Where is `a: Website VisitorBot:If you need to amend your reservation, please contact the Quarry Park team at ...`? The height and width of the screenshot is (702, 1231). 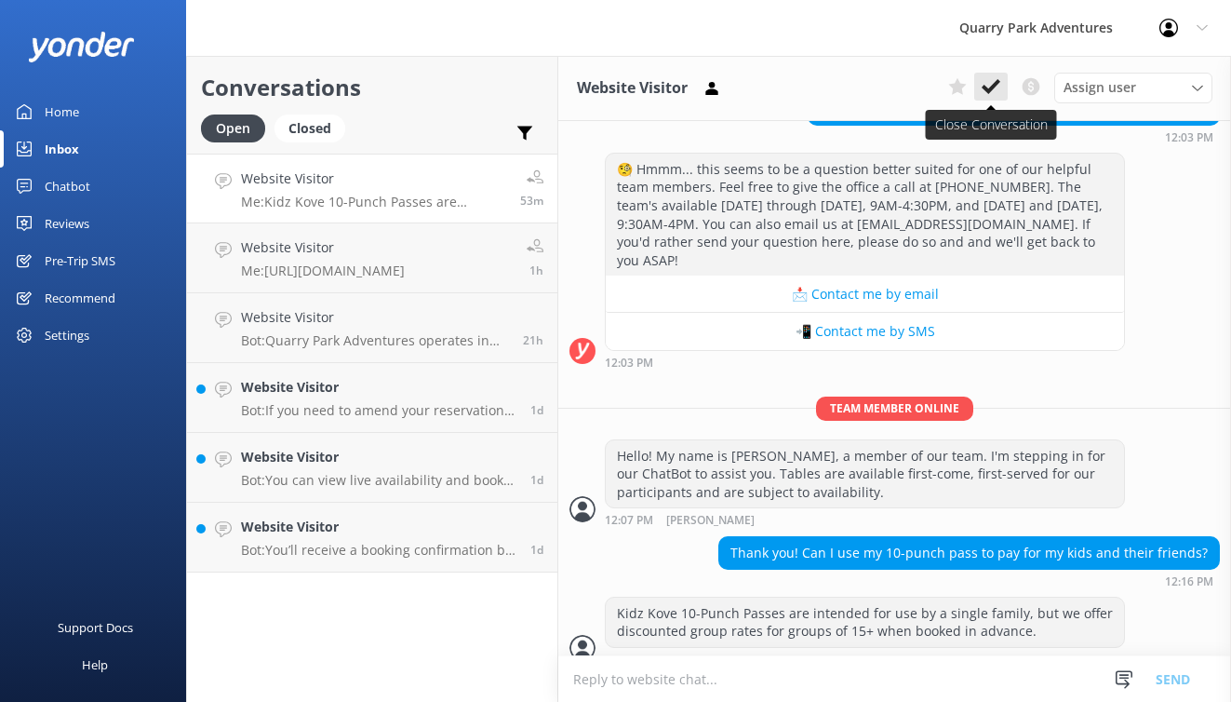 a: Website VisitorBot:If you need to amend your reservation, please contact the Quarry Park team at ... is located at coordinates (372, 397).